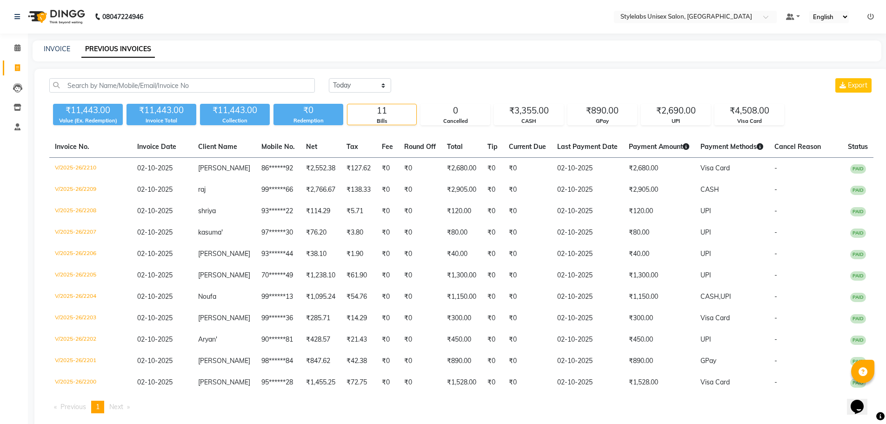 The image size is (886, 424). What do you see at coordinates (461, 406) in the screenshot?
I see `nav: Pagination` at bounding box center [461, 406].